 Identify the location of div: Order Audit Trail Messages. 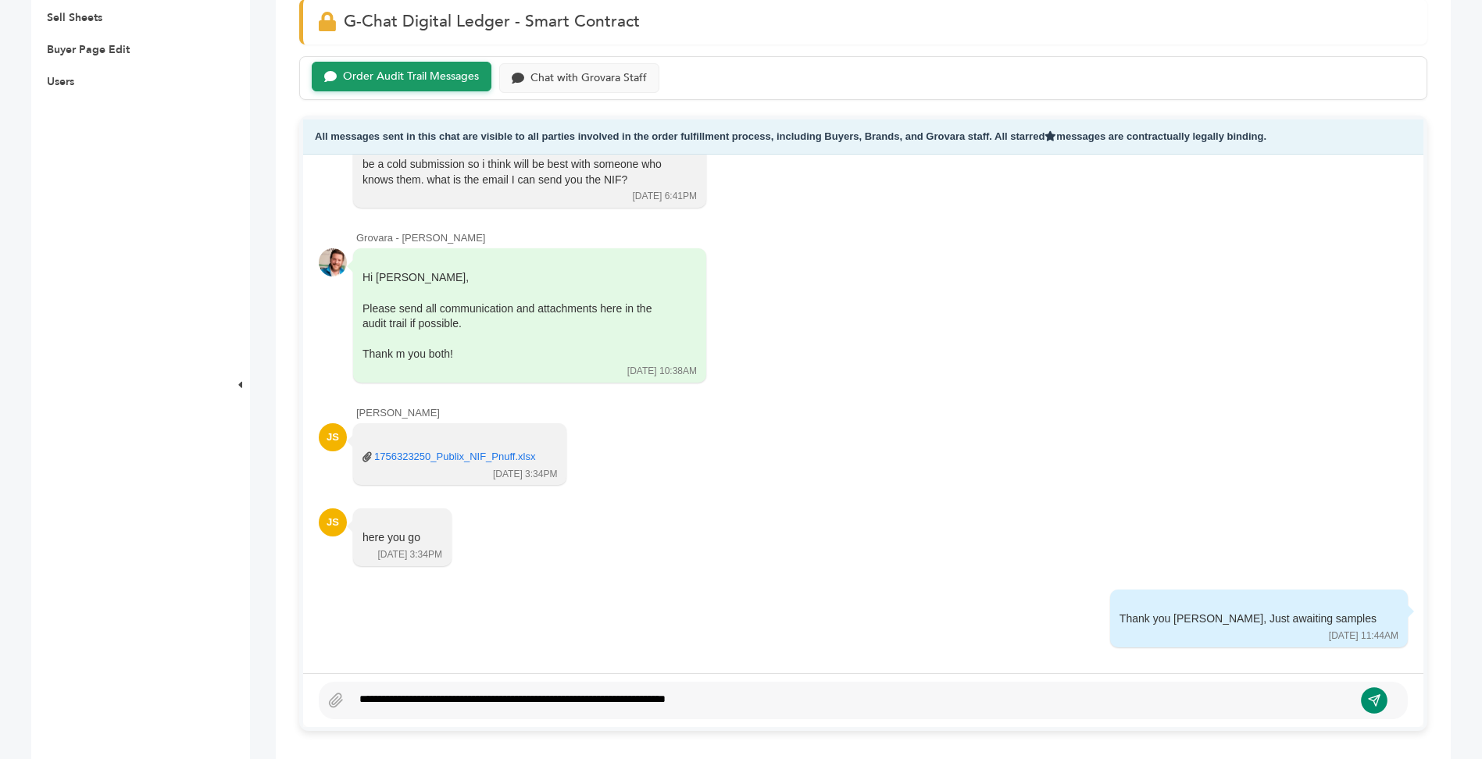
(411, 77).